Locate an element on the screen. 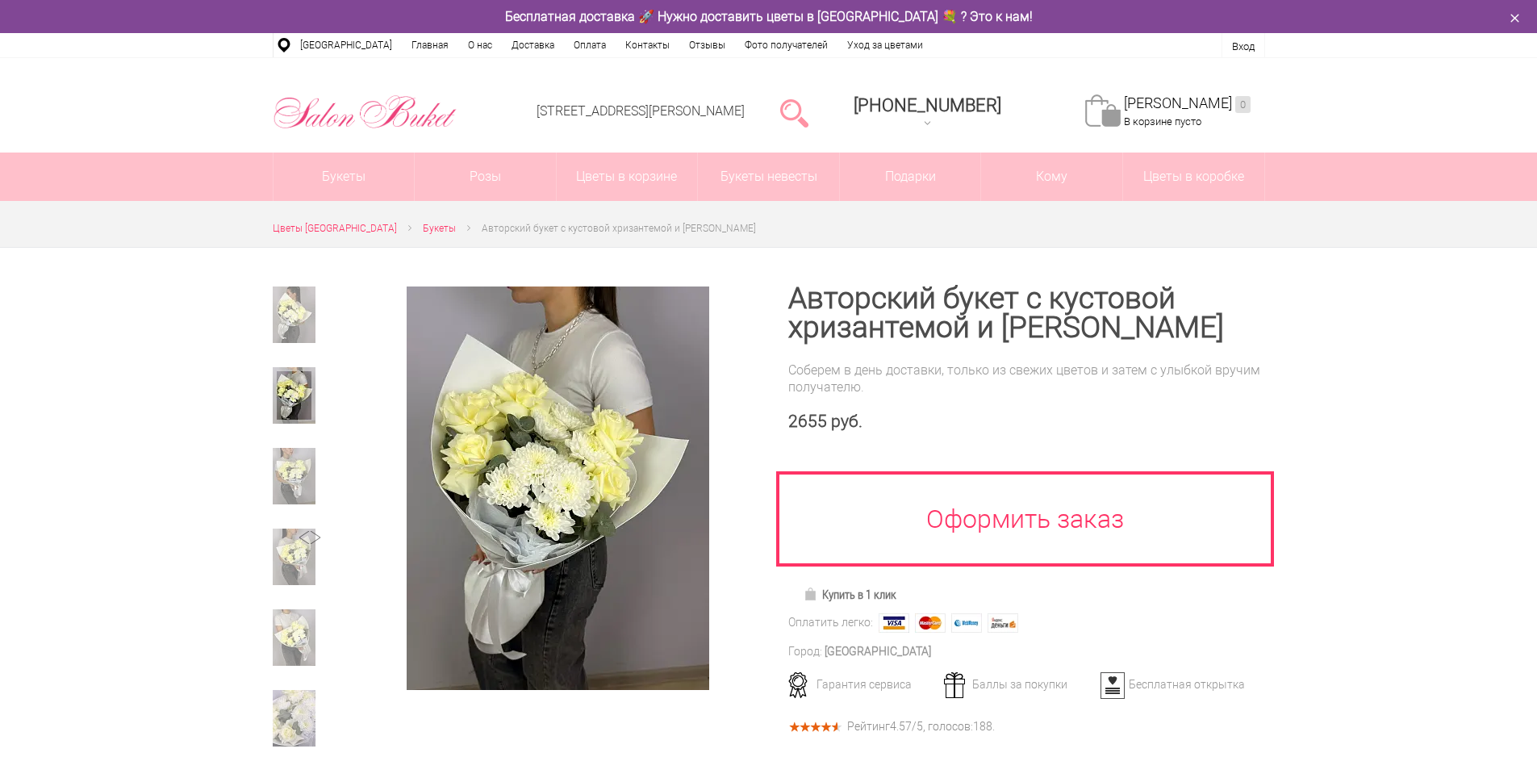 Image resolution: width=1537 pixels, height=778 pixels. span: Кому is located at coordinates (1051, 177).